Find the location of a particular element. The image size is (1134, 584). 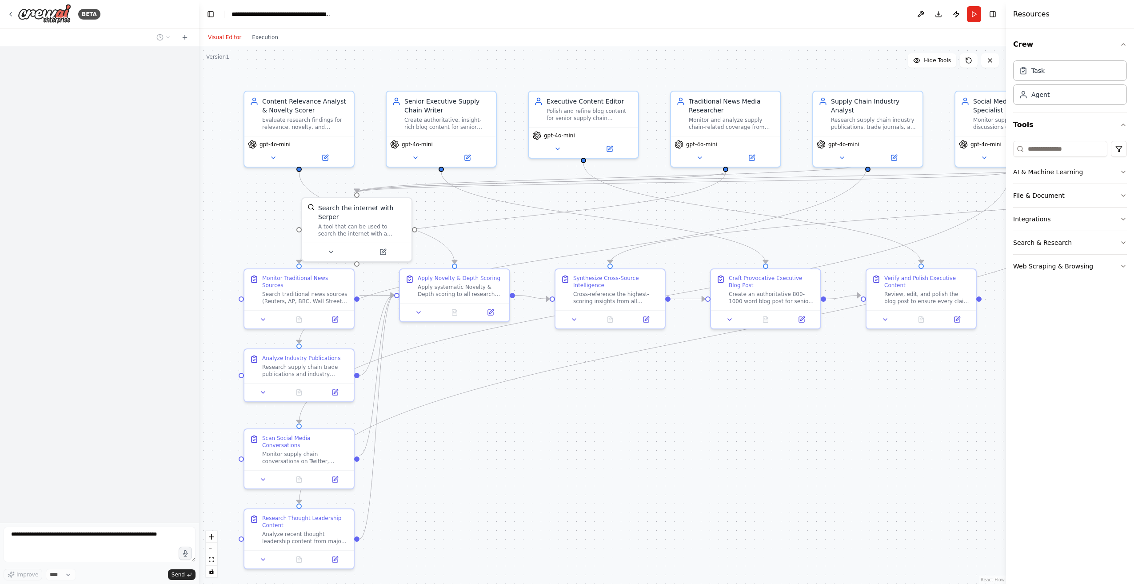

g: Edge from cb3ed8a3-834d-4e85-a8eb-0b39816f0a9a to b1e85a17-7d3c-439d-bc15-6a0432b78d66 is located at coordinates (377, 296).